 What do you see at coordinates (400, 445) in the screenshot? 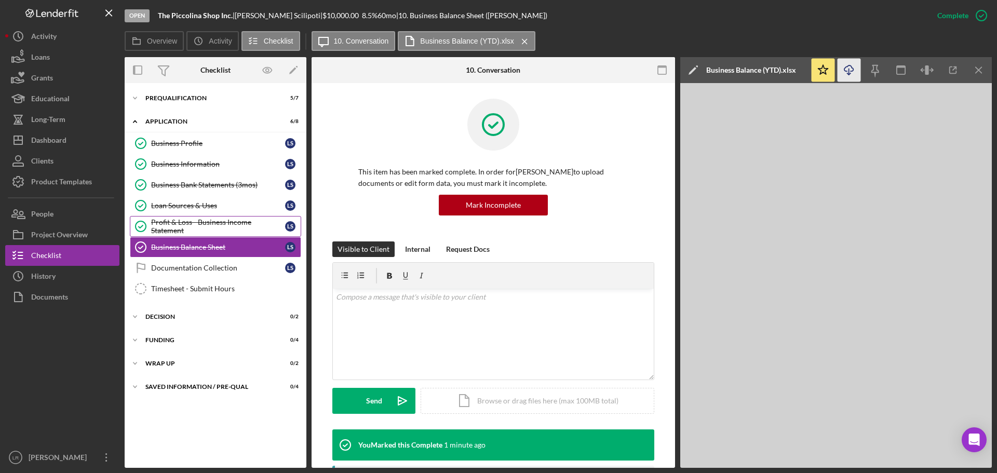
I see `div: You Marked this Complete` at bounding box center [400, 445].